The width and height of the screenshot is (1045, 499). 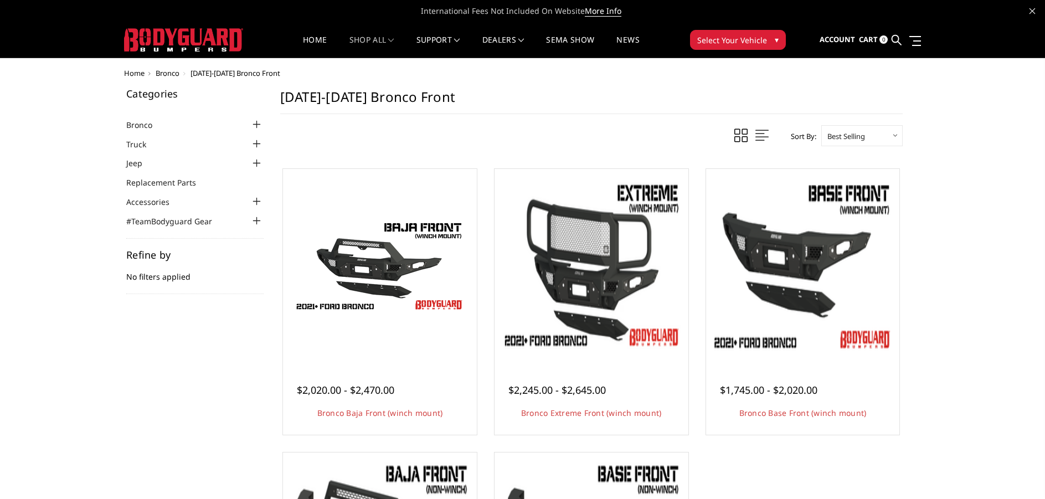 I want to click on button: Select Your Vehicle, so click(x=737, y=40).